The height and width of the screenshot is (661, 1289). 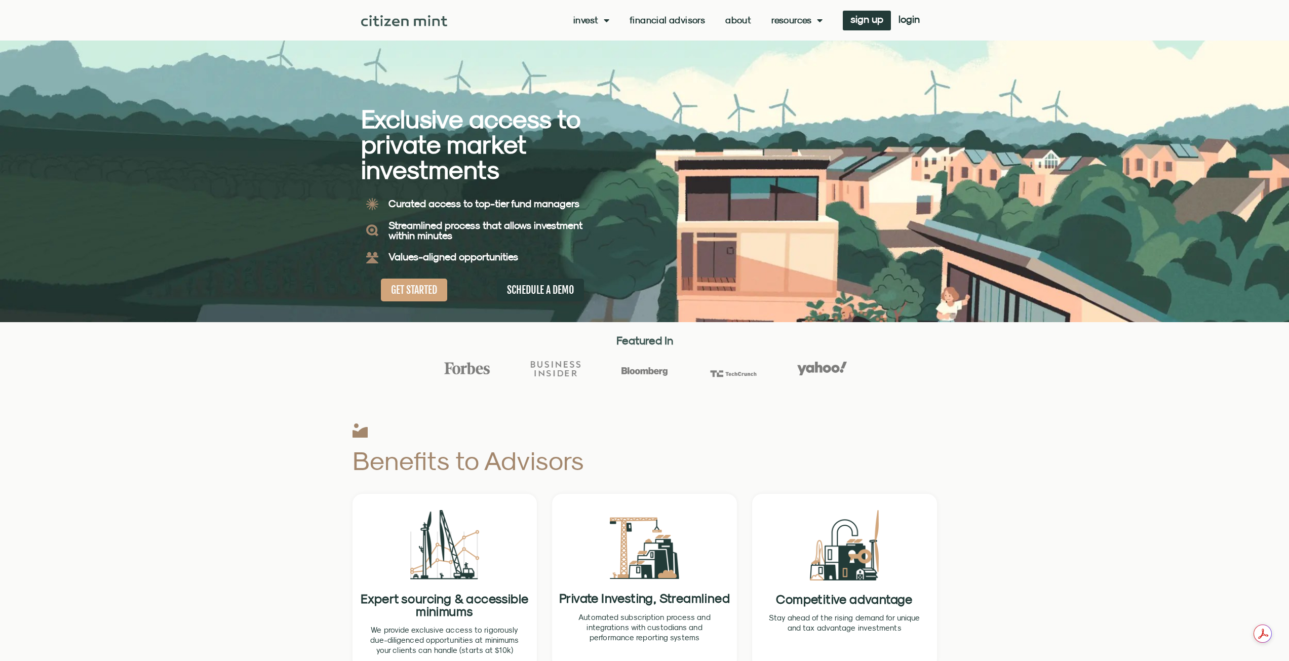 I want to click on h2: Competitive advantage, so click(x=844, y=599).